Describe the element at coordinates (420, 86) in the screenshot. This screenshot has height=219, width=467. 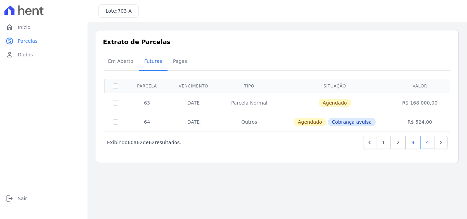
I see `th: Valor` at that location.